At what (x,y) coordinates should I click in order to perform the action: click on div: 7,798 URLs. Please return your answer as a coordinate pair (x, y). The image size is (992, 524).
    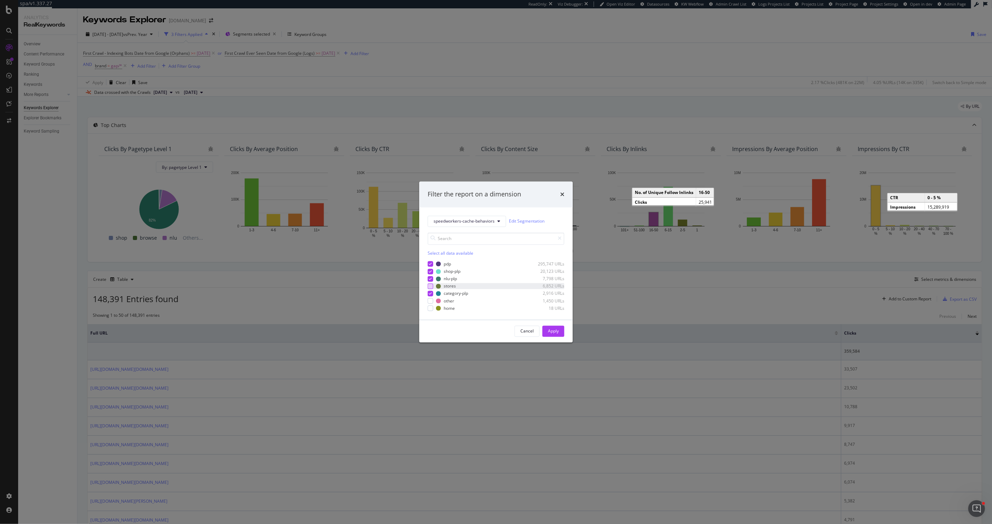
    Looking at the image, I should click on (547, 279).